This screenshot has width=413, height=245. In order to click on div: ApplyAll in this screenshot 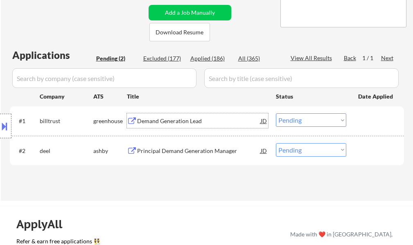, I will do `click(44, 224)`.